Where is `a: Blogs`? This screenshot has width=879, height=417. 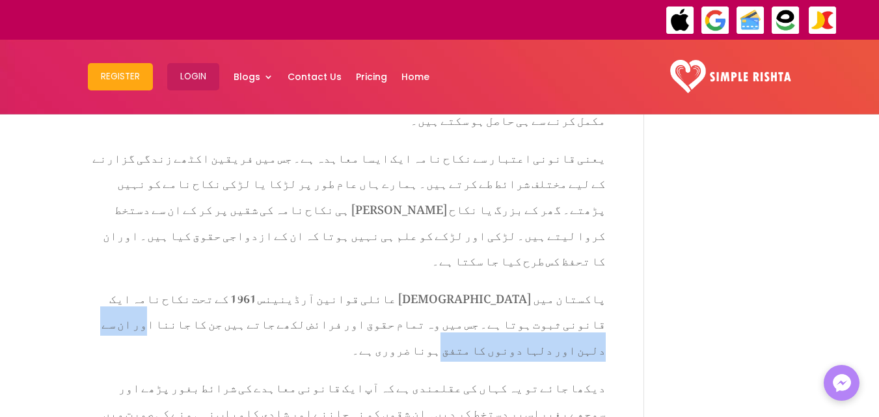
a: Blogs is located at coordinates (253, 77).